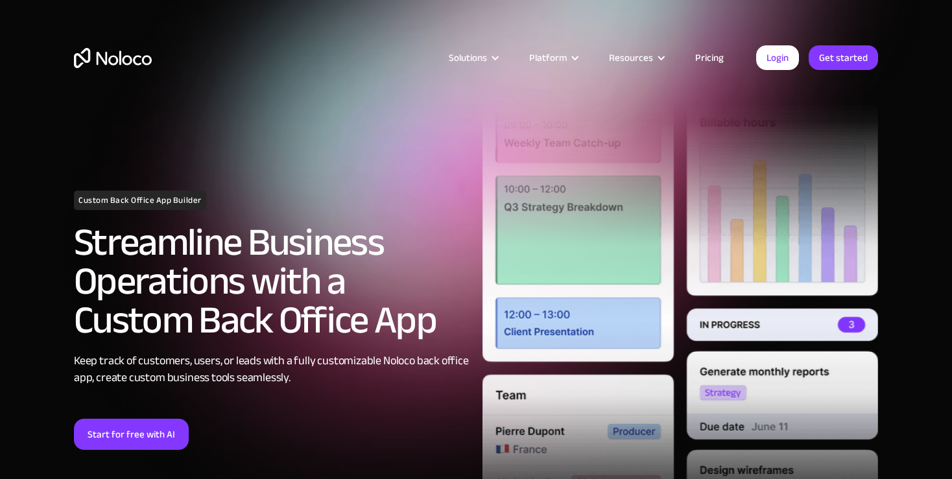 The width and height of the screenshot is (952, 479). What do you see at coordinates (272, 282) in the screenshot?
I see `h2: Streamline Business Operations with a Custom Back Office App` at bounding box center [272, 282].